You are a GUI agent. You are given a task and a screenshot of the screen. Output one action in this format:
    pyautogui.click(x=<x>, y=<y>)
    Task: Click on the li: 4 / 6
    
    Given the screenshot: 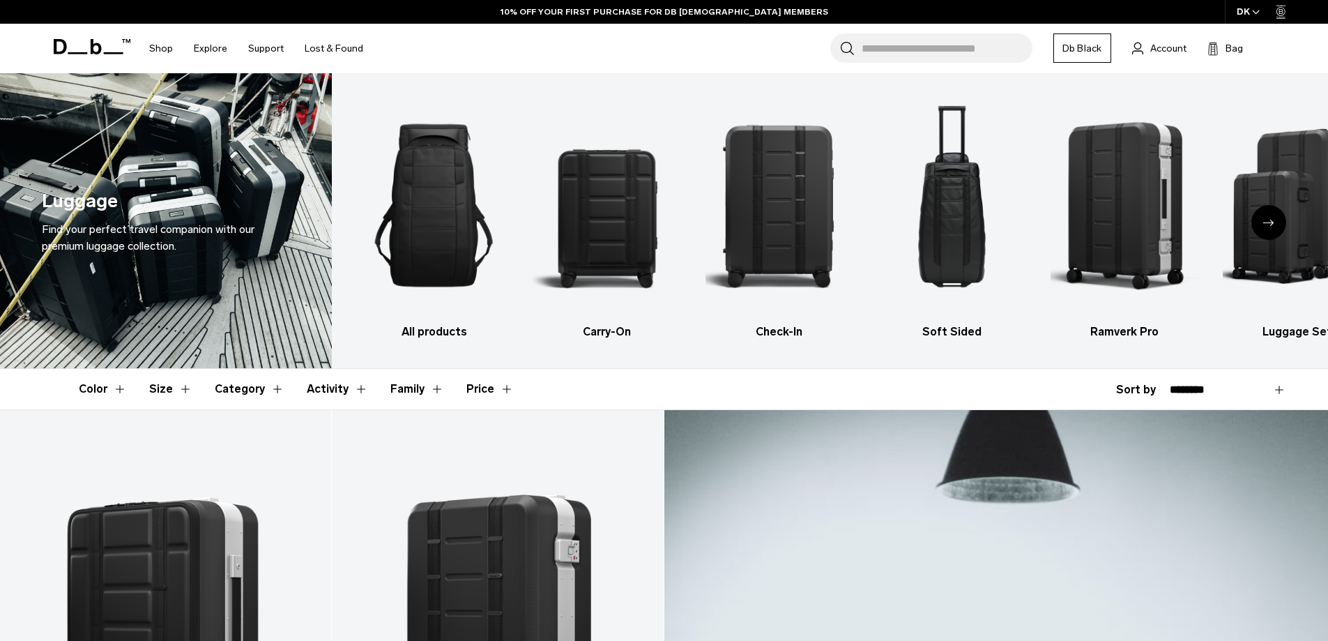 What is the action you would take?
    pyautogui.click(x=951, y=217)
    